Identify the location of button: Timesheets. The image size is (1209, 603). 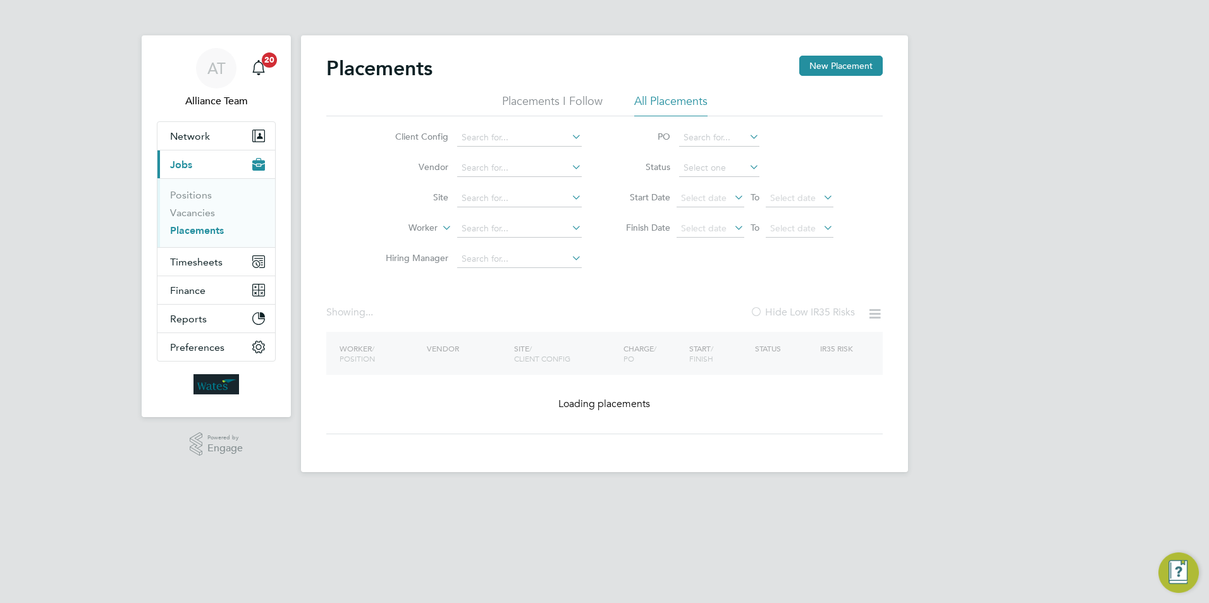
(216, 262).